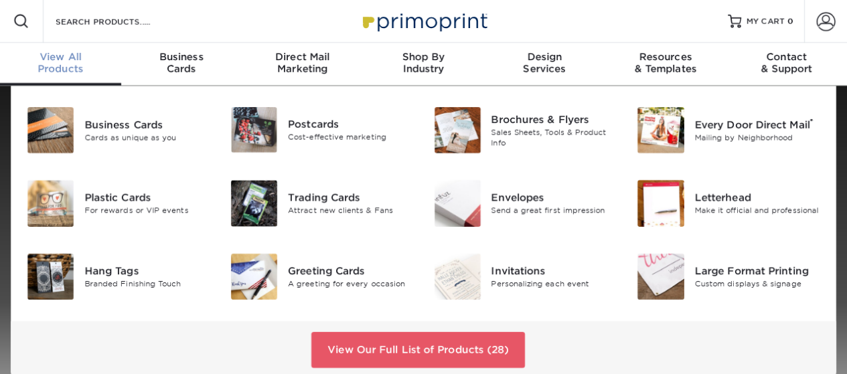  Describe the element at coordinates (729, 130) in the screenshot. I see `a: Every Door Direct Mail Every Door Direct Mail® Mailing by Neighborhood` at that location.